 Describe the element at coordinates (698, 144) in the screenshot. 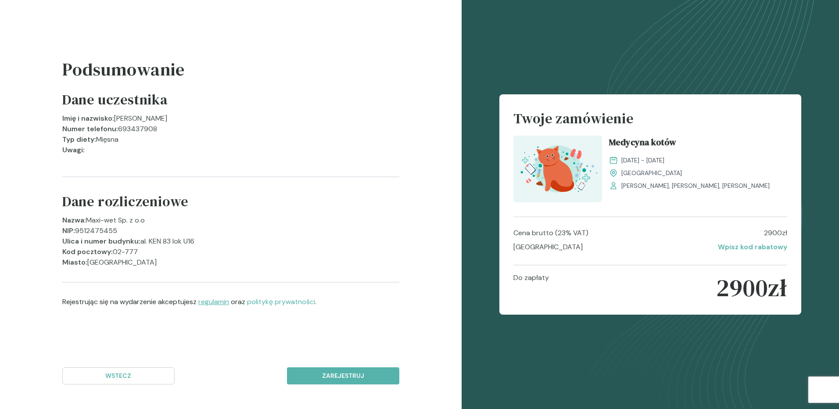

I see `a: Medycyna kotów` at that location.